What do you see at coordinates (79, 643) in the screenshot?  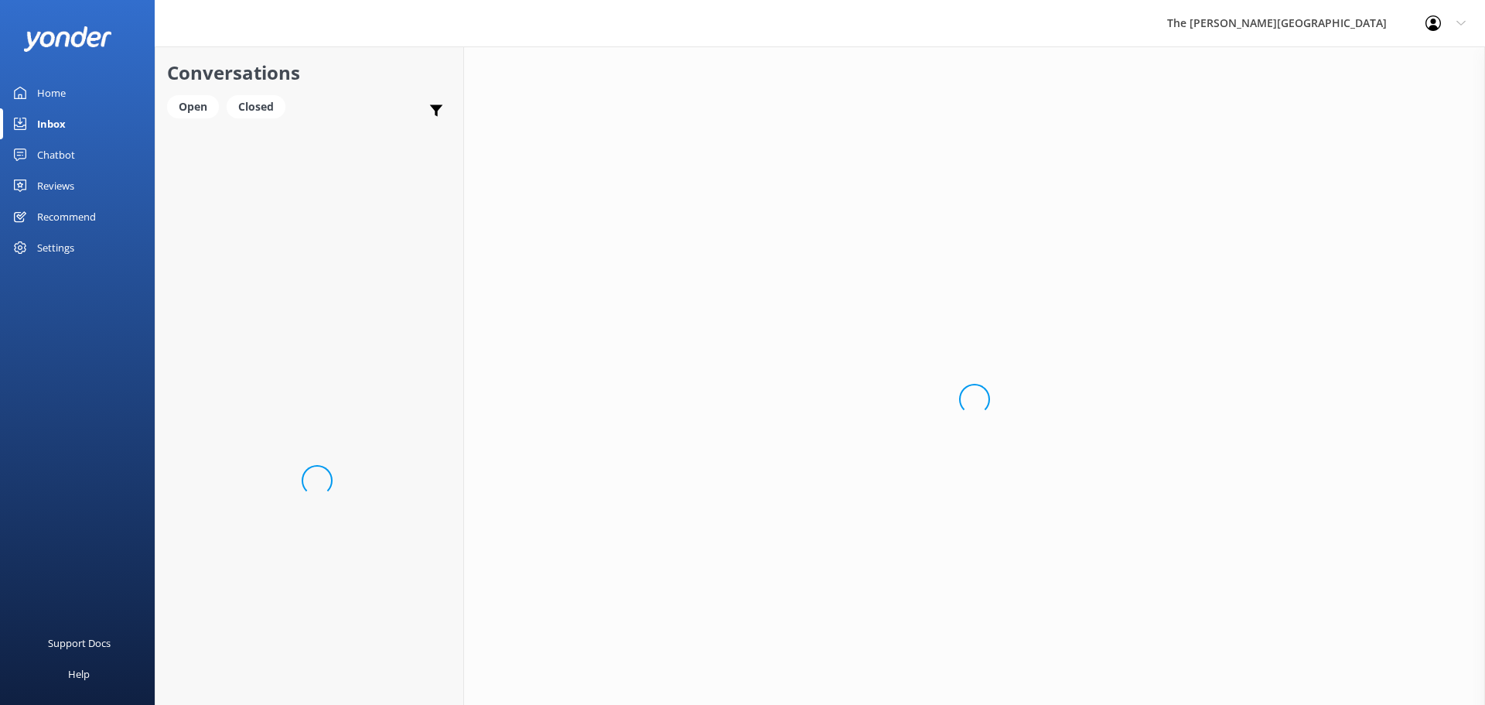 I see `div: Support Docs` at bounding box center [79, 643].